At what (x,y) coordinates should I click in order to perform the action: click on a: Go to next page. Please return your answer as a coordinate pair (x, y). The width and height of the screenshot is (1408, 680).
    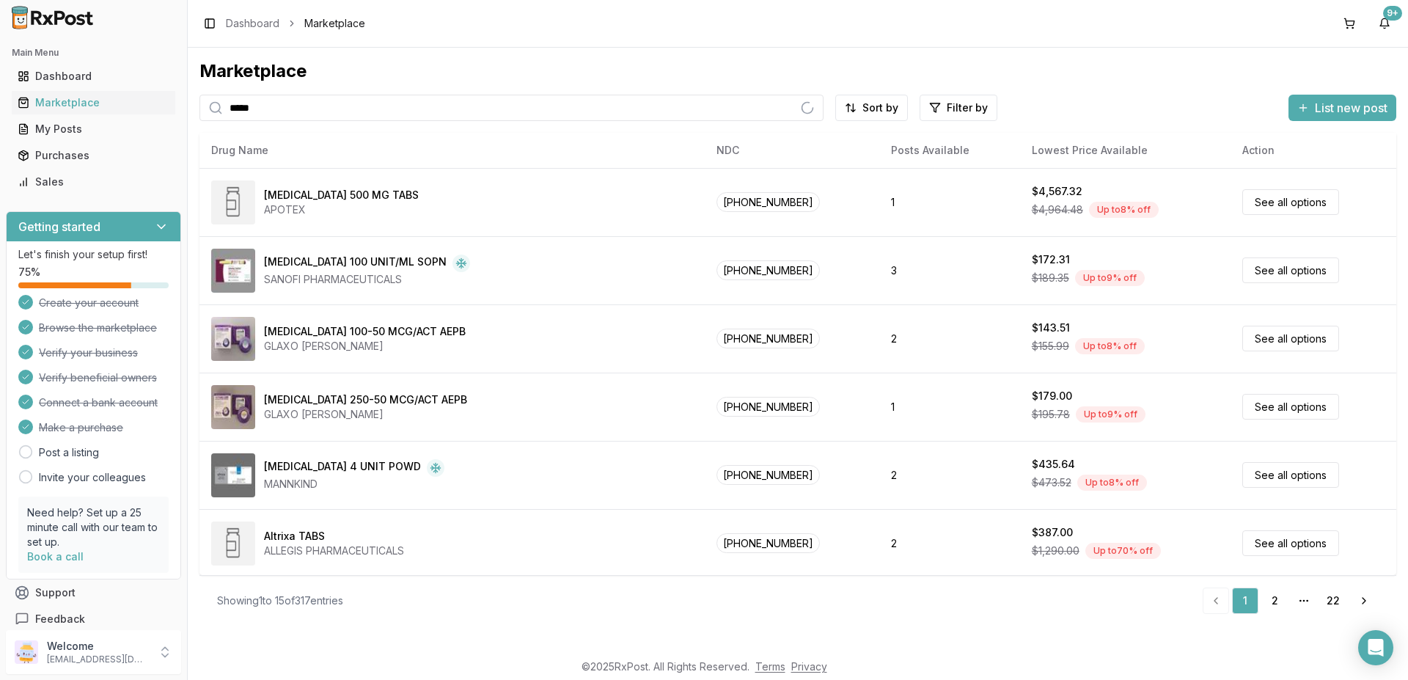
    Looking at the image, I should click on (1364, 600).